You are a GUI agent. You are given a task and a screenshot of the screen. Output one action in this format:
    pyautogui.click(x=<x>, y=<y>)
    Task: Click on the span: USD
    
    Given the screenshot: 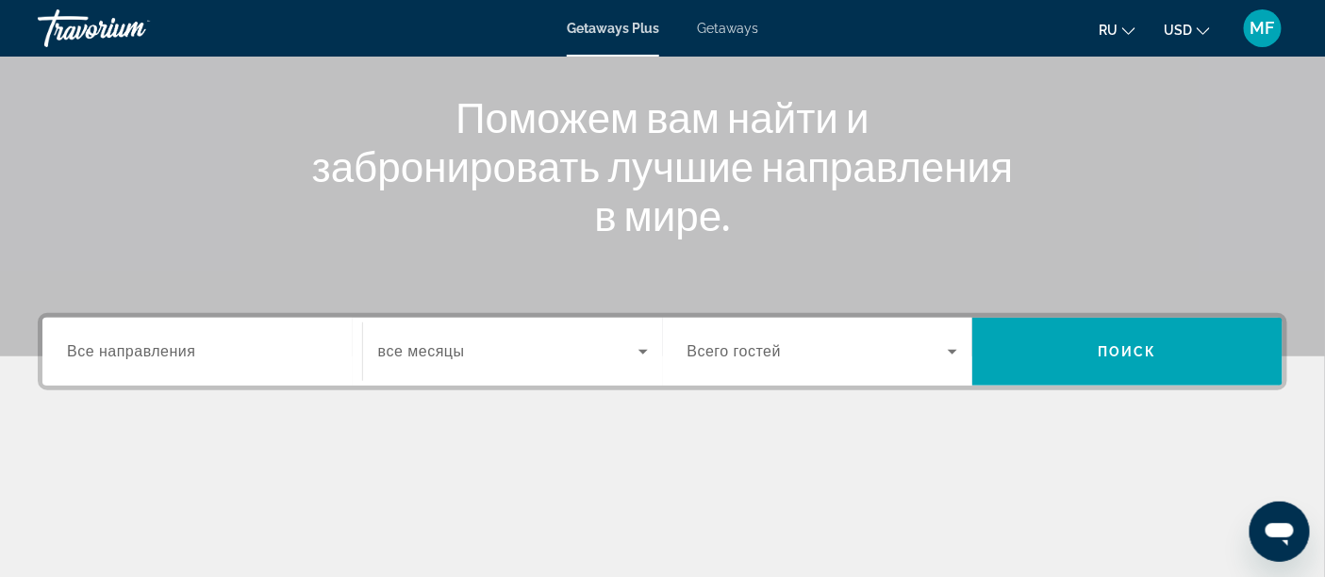 What is the action you would take?
    pyautogui.click(x=1178, y=30)
    